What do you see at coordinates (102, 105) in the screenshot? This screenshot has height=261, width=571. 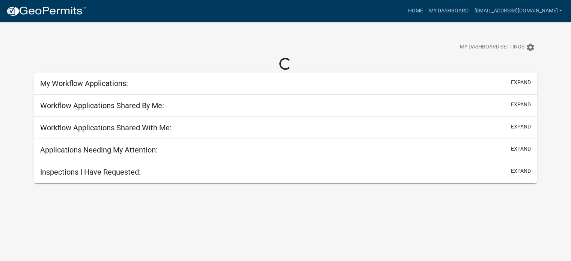 I see `h5: Workflow Applications Shared By Me:` at bounding box center [102, 105].